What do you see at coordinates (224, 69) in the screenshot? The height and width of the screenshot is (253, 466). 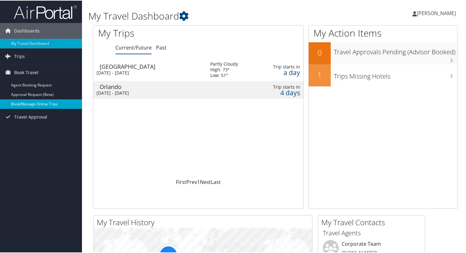 I see `div: High: 73°` at bounding box center [224, 69].